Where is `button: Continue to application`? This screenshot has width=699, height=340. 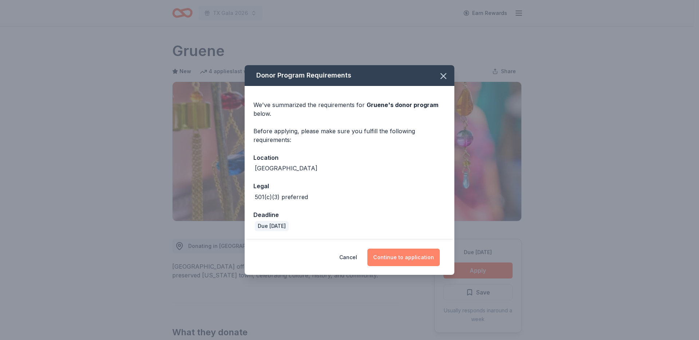
button: Continue to application is located at coordinates (403, 257).